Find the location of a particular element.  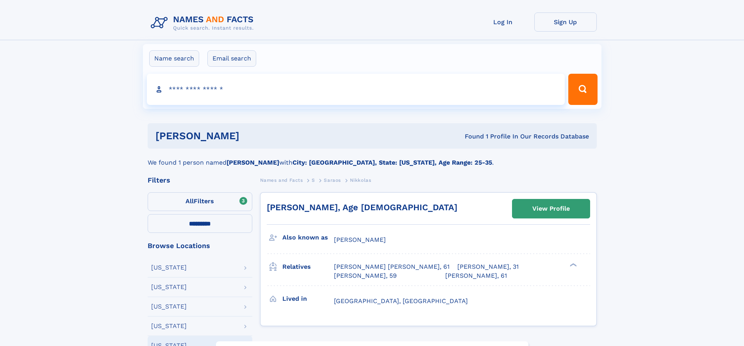

h3: Relatives is located at coordinates (308, 267).